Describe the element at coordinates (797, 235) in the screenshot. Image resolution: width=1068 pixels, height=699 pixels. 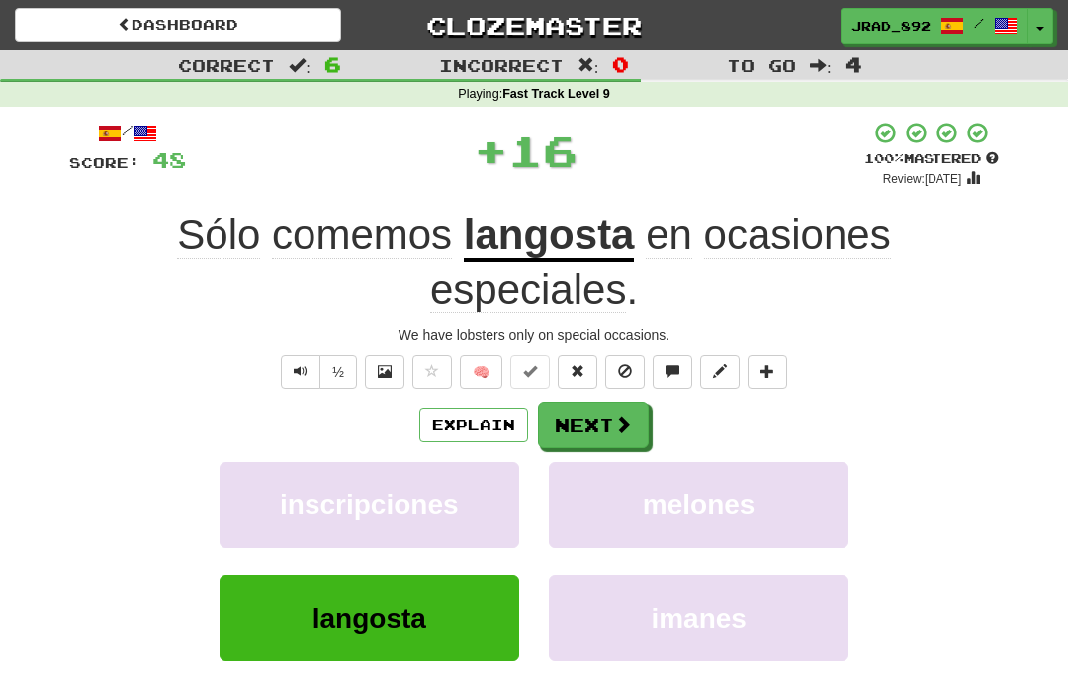
I see `span: ocasiones` at that location.